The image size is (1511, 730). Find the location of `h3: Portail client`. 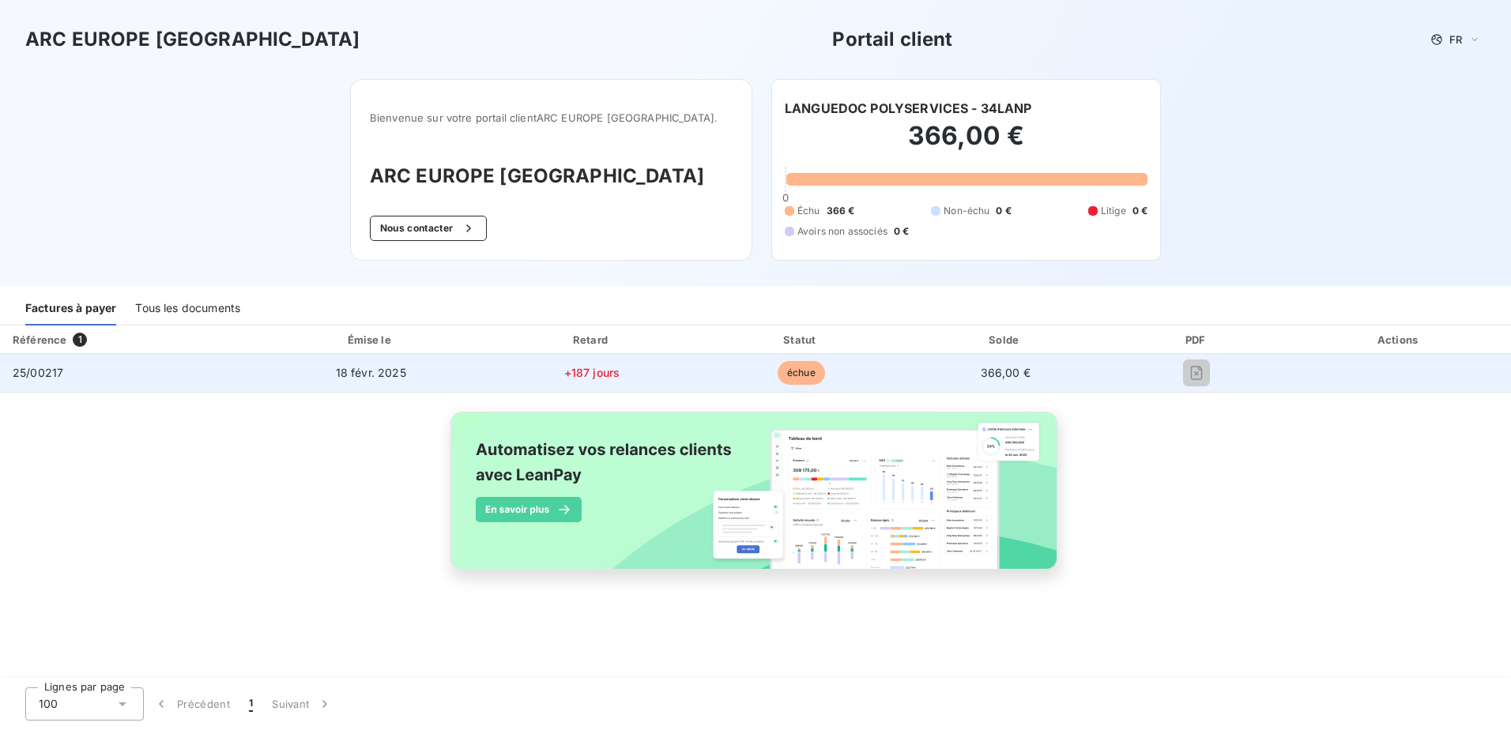

h3: Portail client is located at coordinates (892, 40).